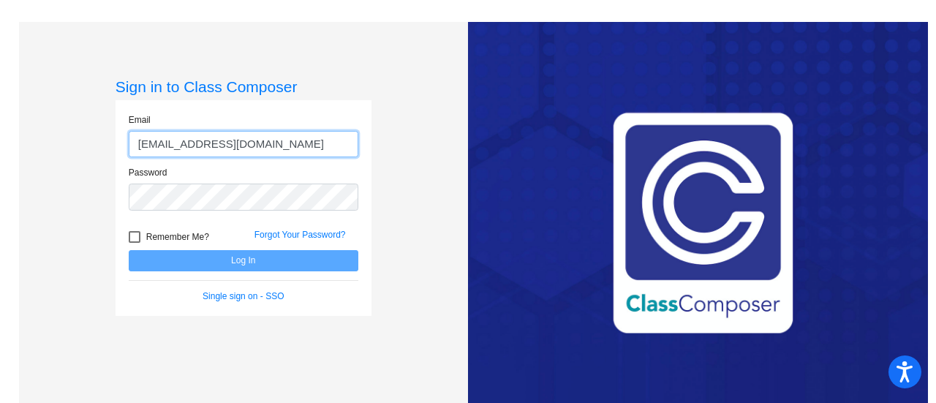 The width and height of the screenshot is (936, 403). I want to click on label: Password, so click(148, 173).